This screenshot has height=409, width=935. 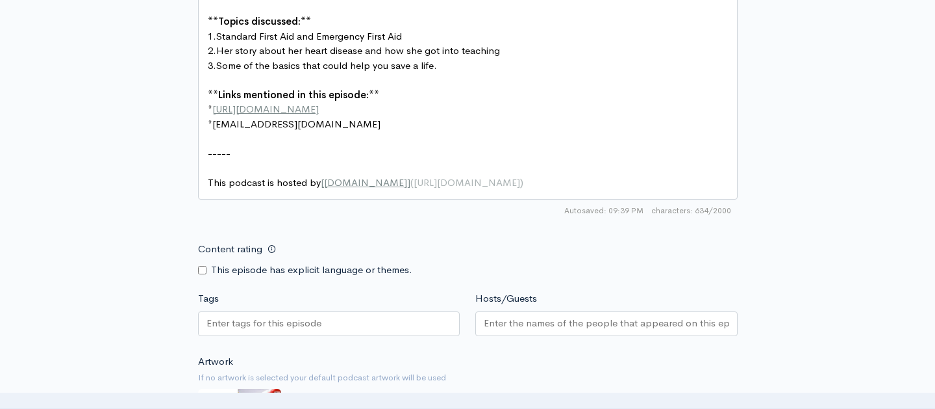 I want to click on input: Enter the names of the people that appeared on this episode, so click(x=607, y=323).